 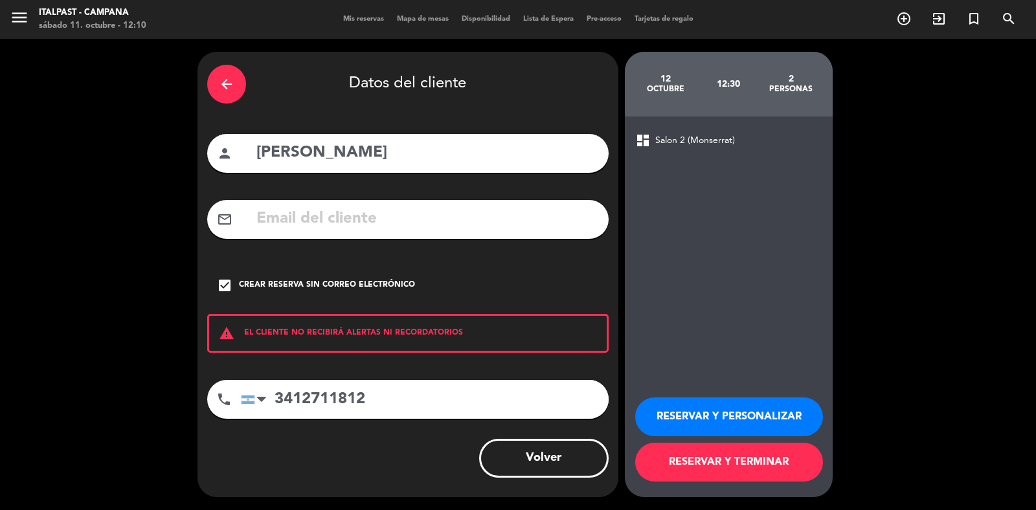 What do you see at coordinates (225, 286) in the screenshot?
I see `i: check_box` at bounding box center [225, 286].